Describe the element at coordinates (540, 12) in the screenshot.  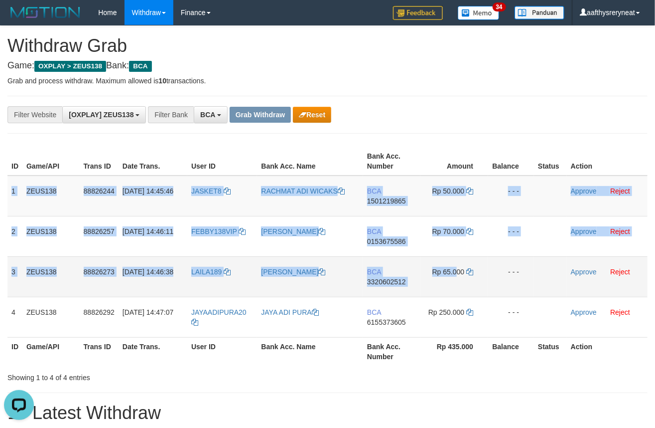
I see `img: panduan.png` at that location.